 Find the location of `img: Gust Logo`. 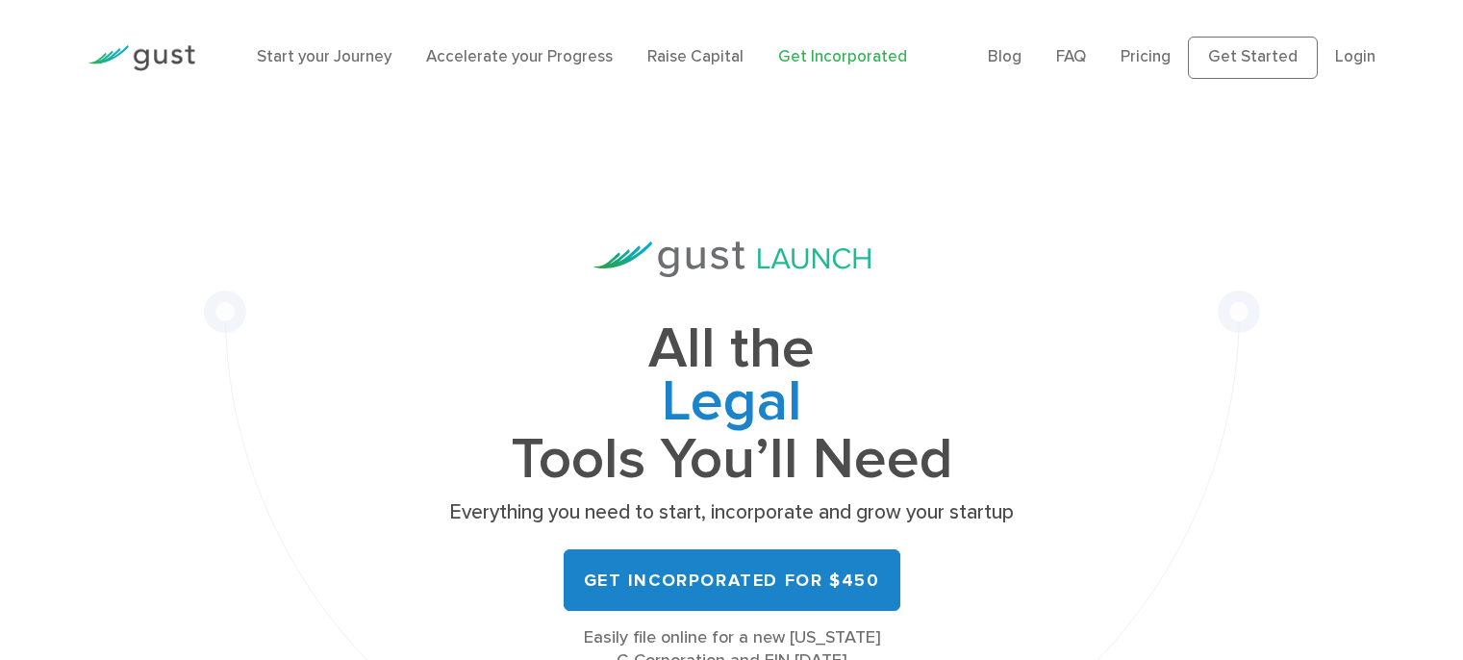

img: Gust Logo is located at coordinates (141, 58).